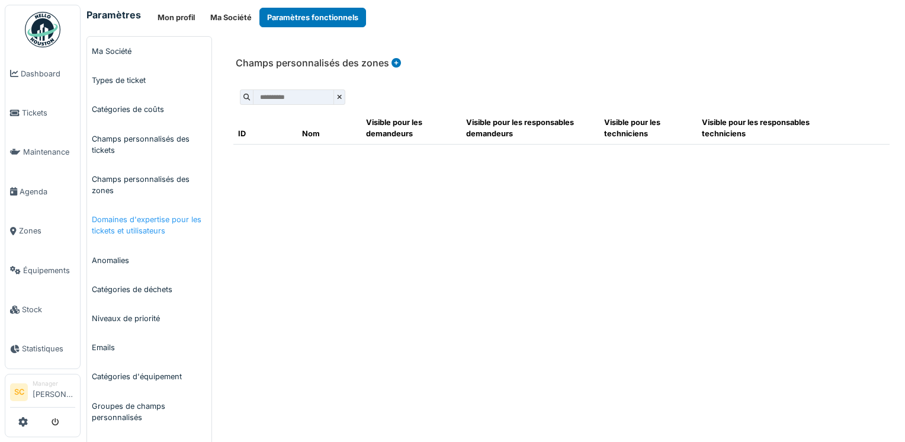  I want to click on th: Nom, so click(329, 128).